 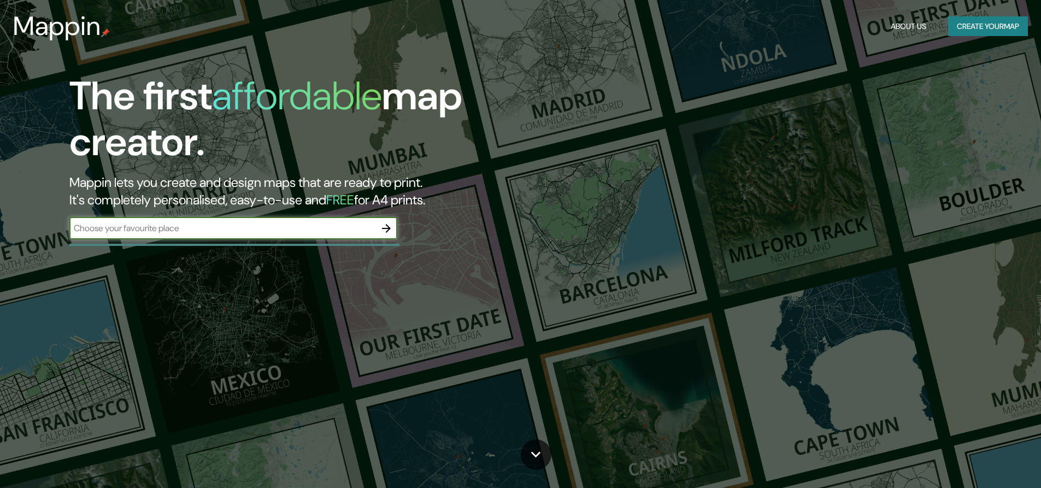 What do you see at coordinates (908, 26) in the screenshot?
I see `button: About Us` at bounding box center [908, 26].